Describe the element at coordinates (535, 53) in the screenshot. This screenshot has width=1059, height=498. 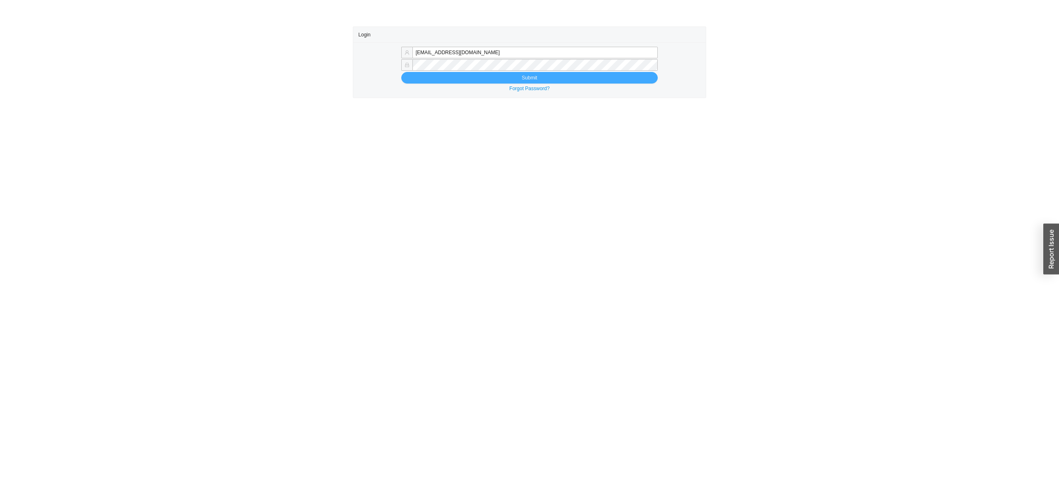
I see `input: Email` at that location.